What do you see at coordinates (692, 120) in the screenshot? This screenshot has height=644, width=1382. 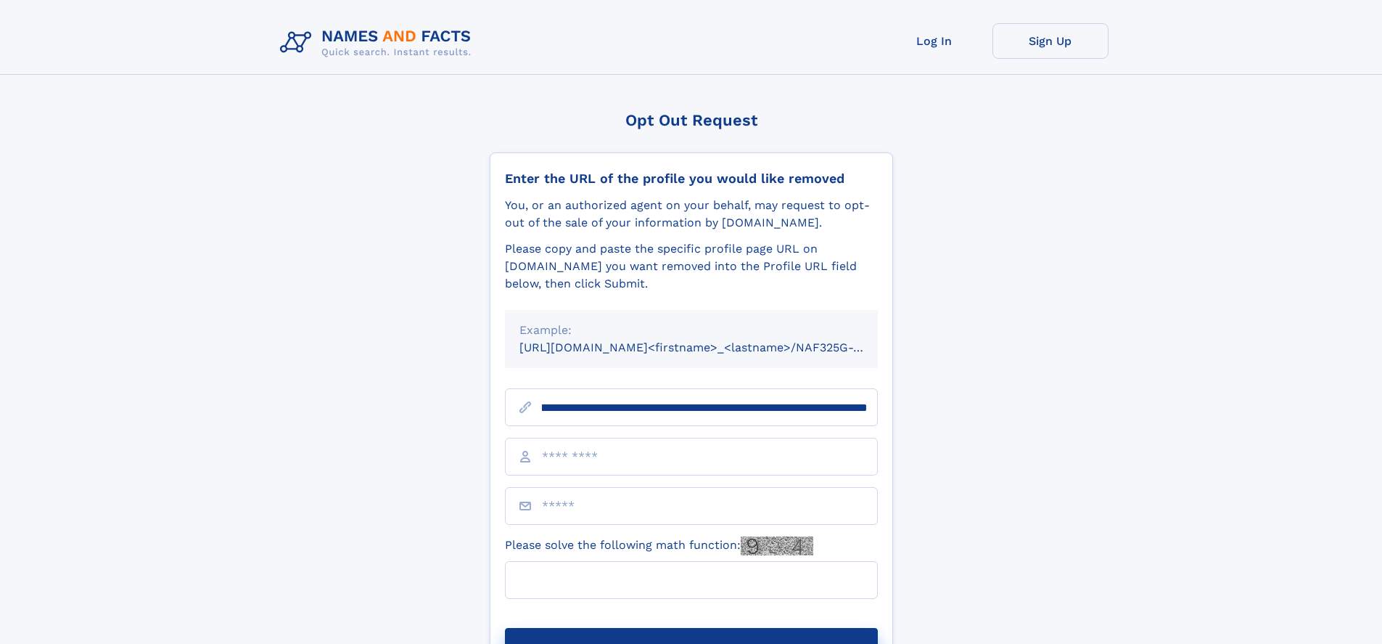 I see `div: Opt Out Request` at bounding box center [692, 120].